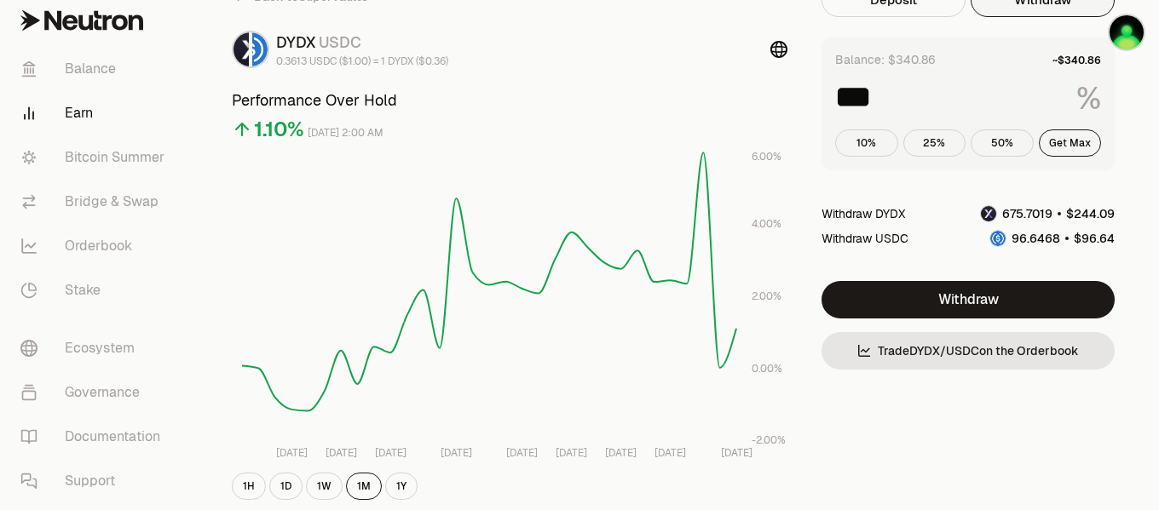  Describe the element at coordinates (95, 393) in the screenshot. I see `a: Governance` at that location.